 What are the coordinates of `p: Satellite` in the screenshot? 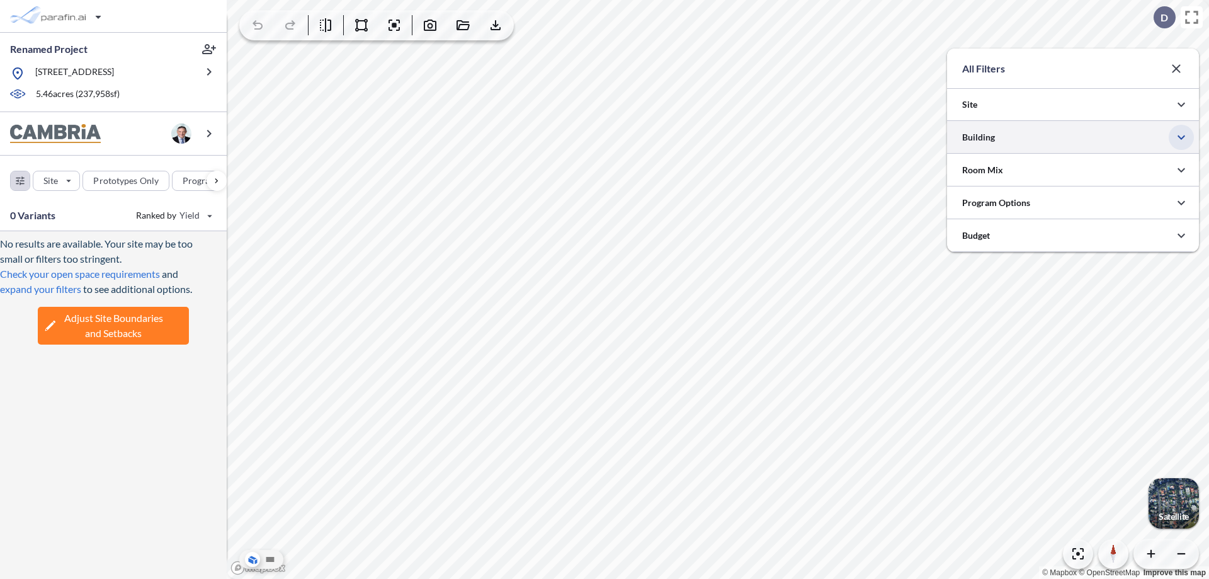 It's located at (1174, 516).